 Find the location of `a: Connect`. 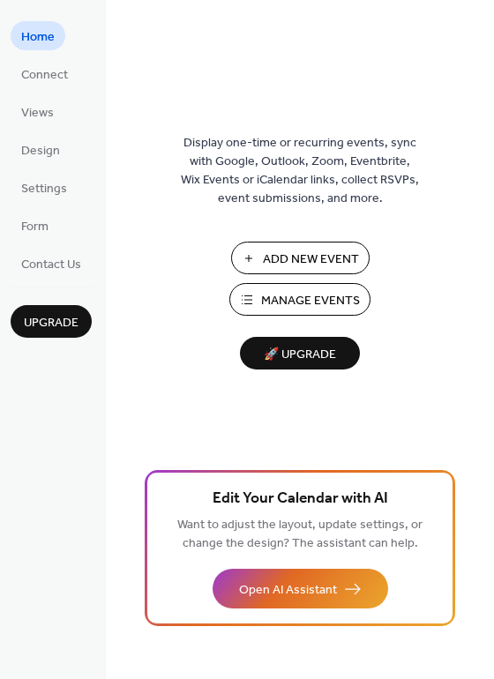

a: Connect is located at coordinates (44, 73).